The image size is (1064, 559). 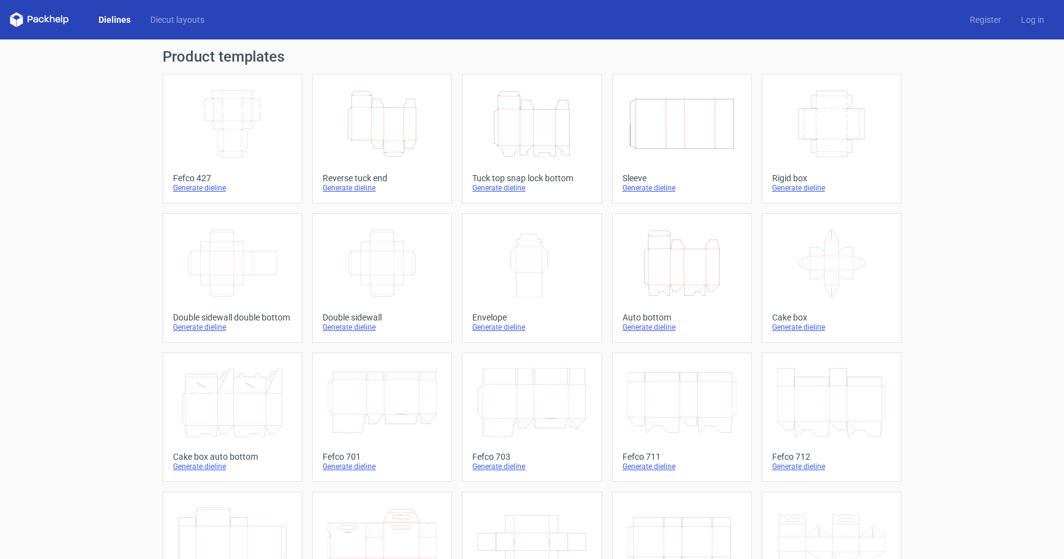 I want to click on div: Tuck top snap lock bottom, so click(x=531, y=178).